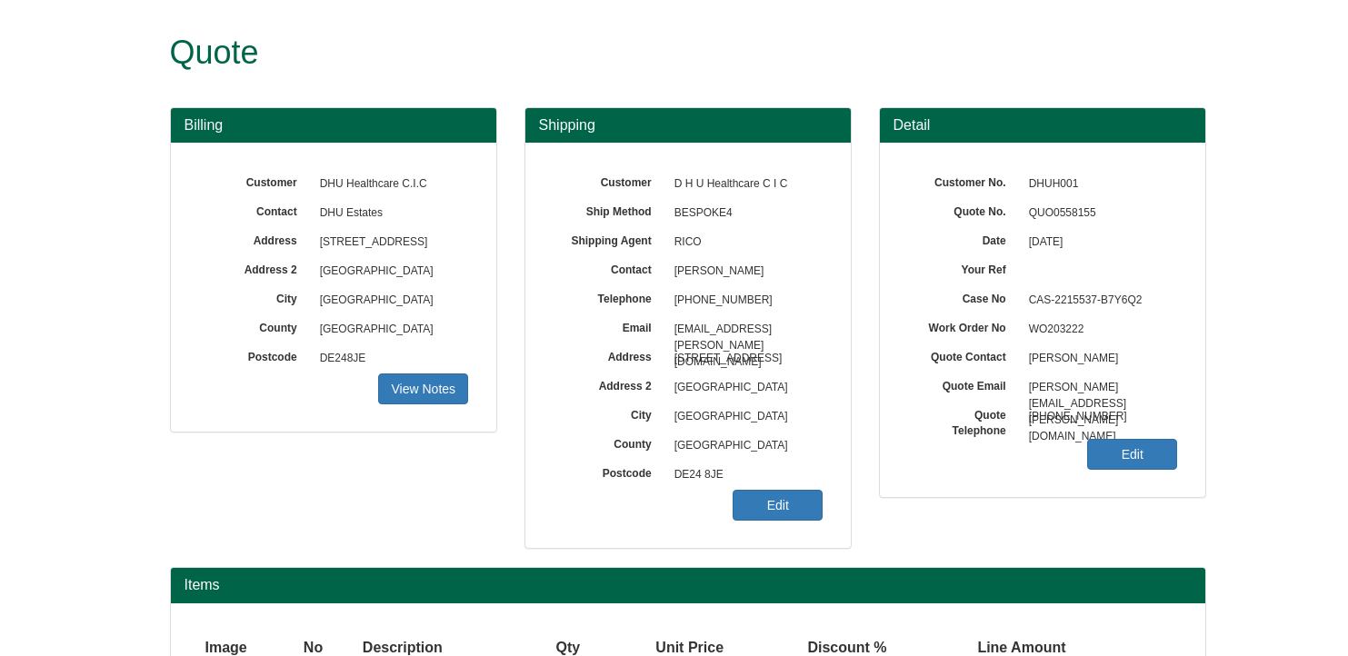 This screenshot has height=656, width=1348. What do you see at coordinates (964, 326) in the screenshot?
I see `label: Work Order No` at bounding box center [964, 326].